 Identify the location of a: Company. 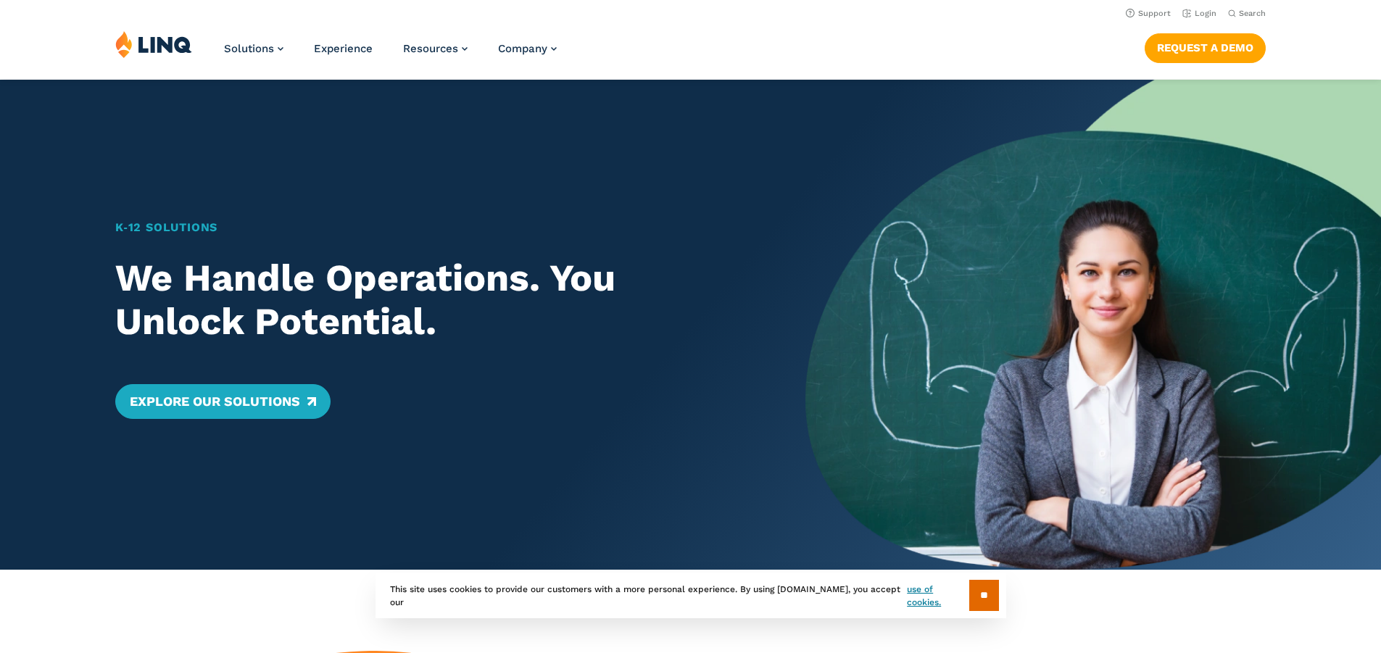
(527, 49).